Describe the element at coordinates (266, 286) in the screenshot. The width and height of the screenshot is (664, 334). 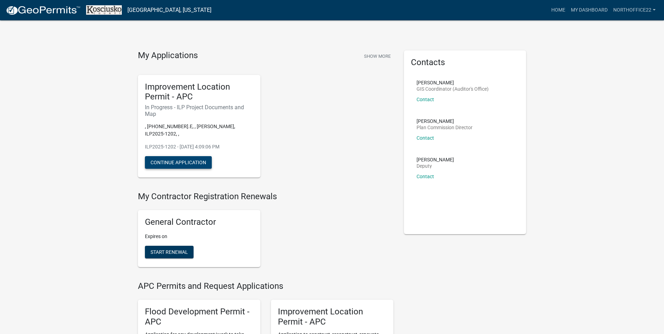
I see `h4: APC Permits and Request Applications` at that location.